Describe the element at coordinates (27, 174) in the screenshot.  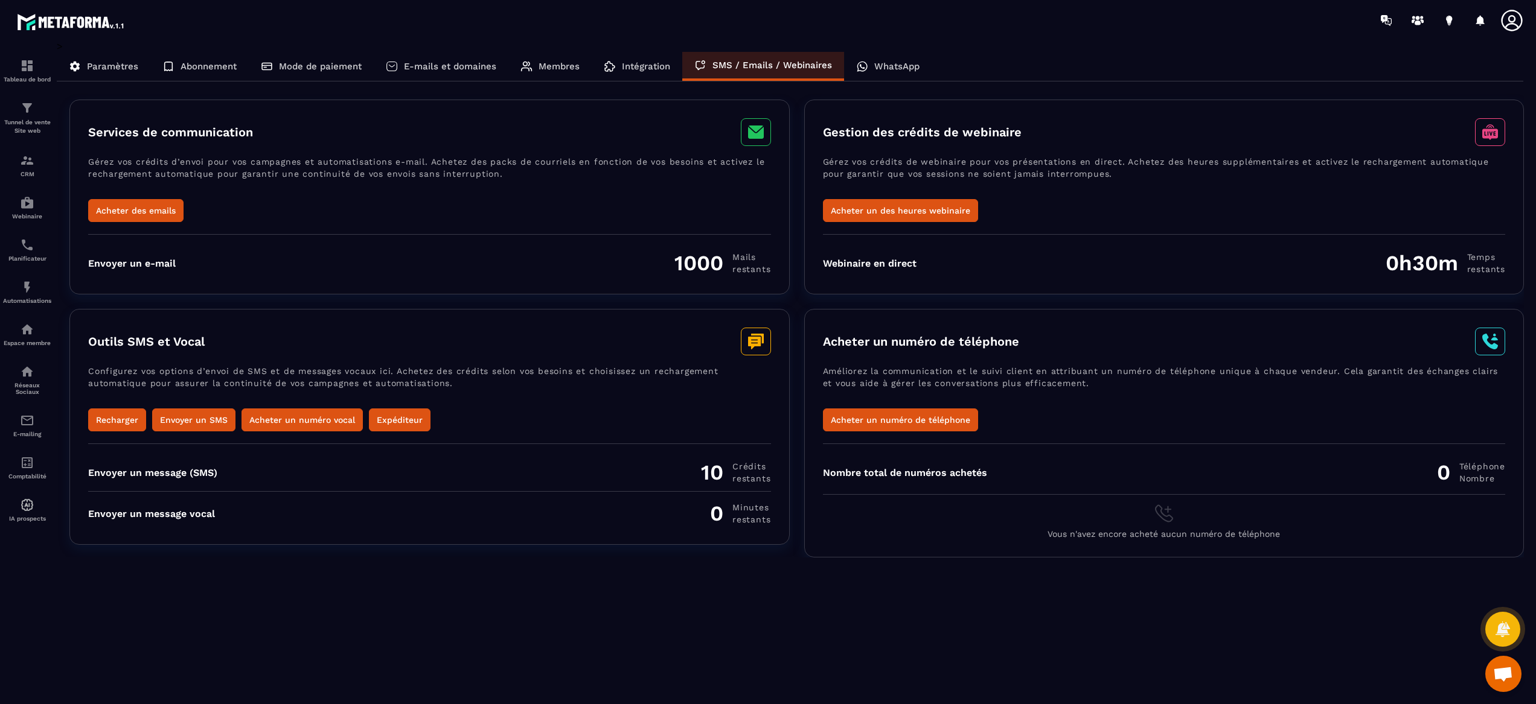
I see `p: CRM` at that location.